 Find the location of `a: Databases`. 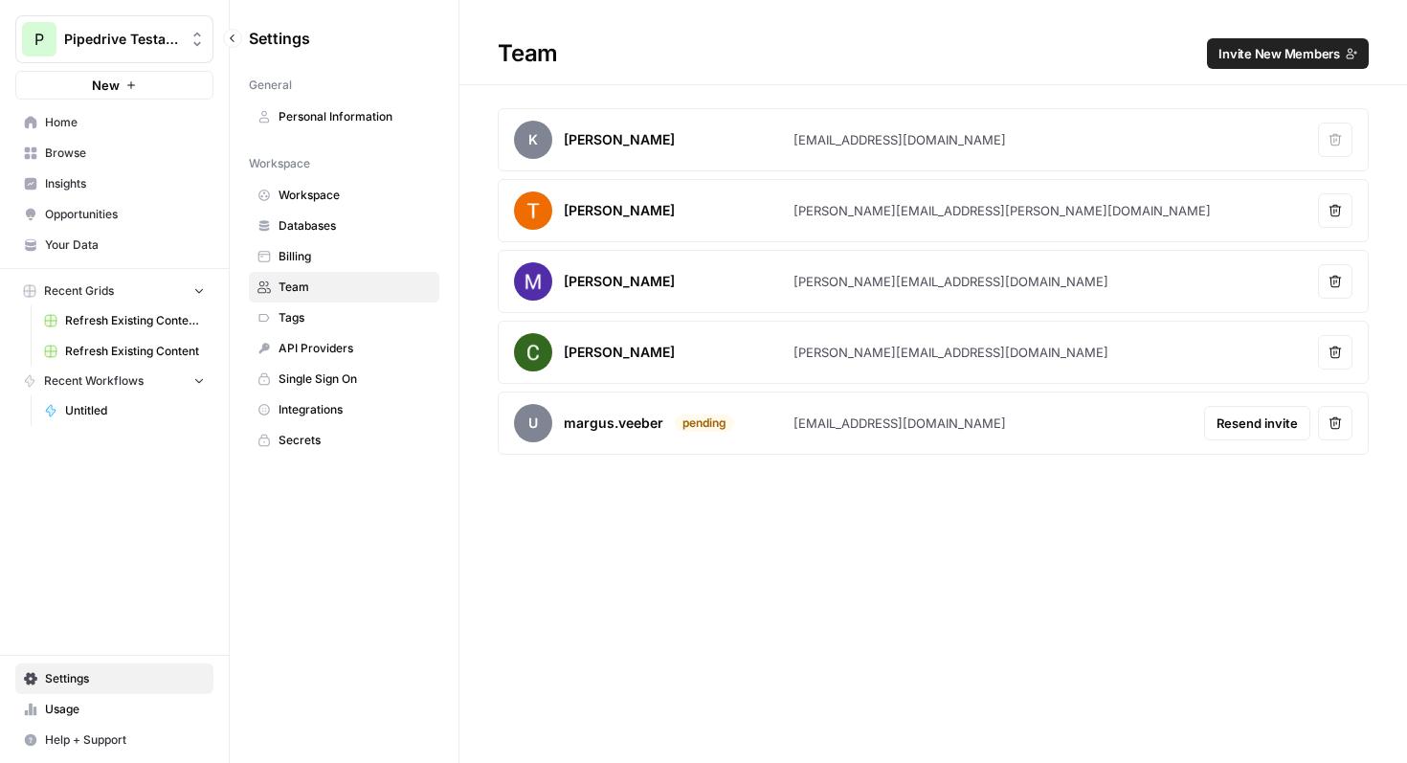

a: Databases is located at coordinates (344, 226).